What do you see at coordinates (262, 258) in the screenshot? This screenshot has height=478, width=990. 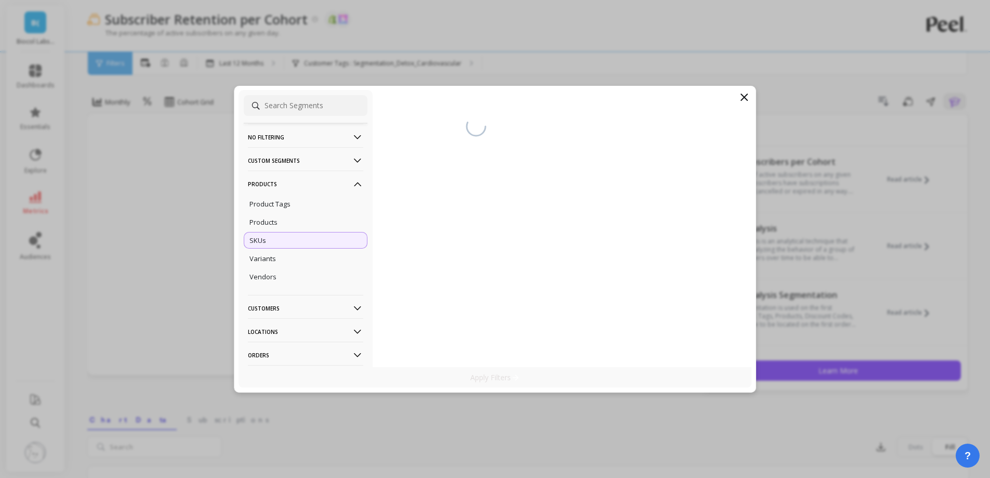 I see `p: Variants` at bounding box center [262, 258].